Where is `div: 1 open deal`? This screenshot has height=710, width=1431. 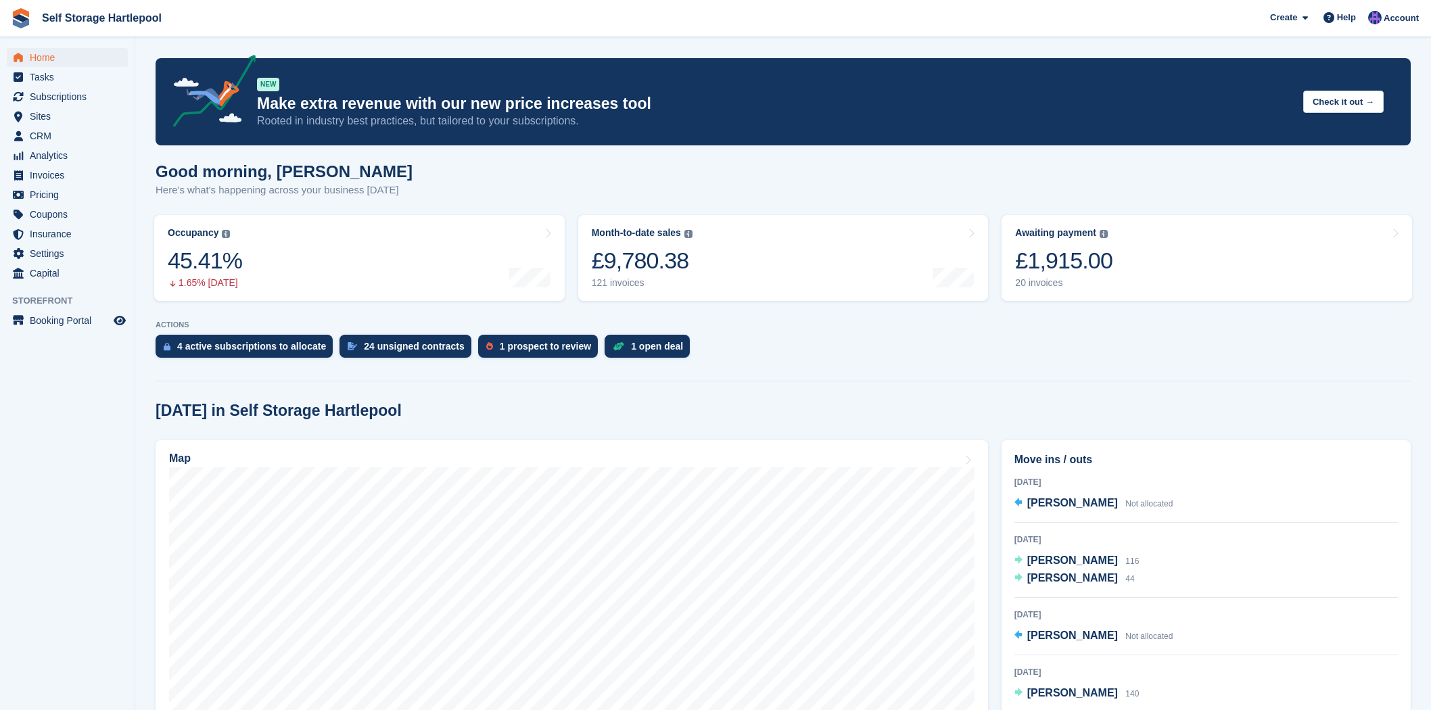
div: 1 open deal is located at coordinates (656, 346).